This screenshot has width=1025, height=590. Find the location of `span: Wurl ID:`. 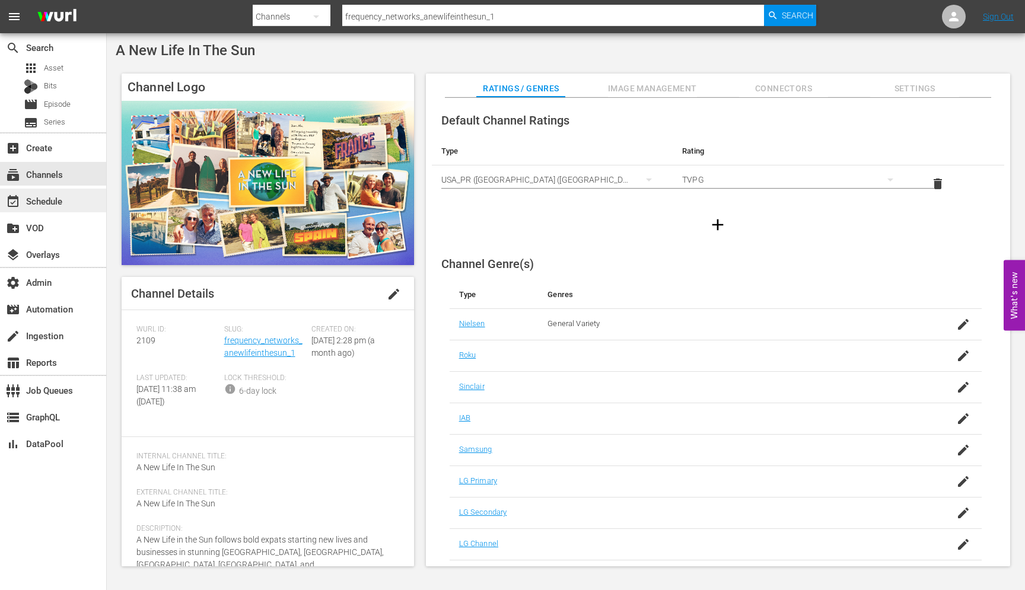

span: Wurl ID: is located at coordinates (177, 330).